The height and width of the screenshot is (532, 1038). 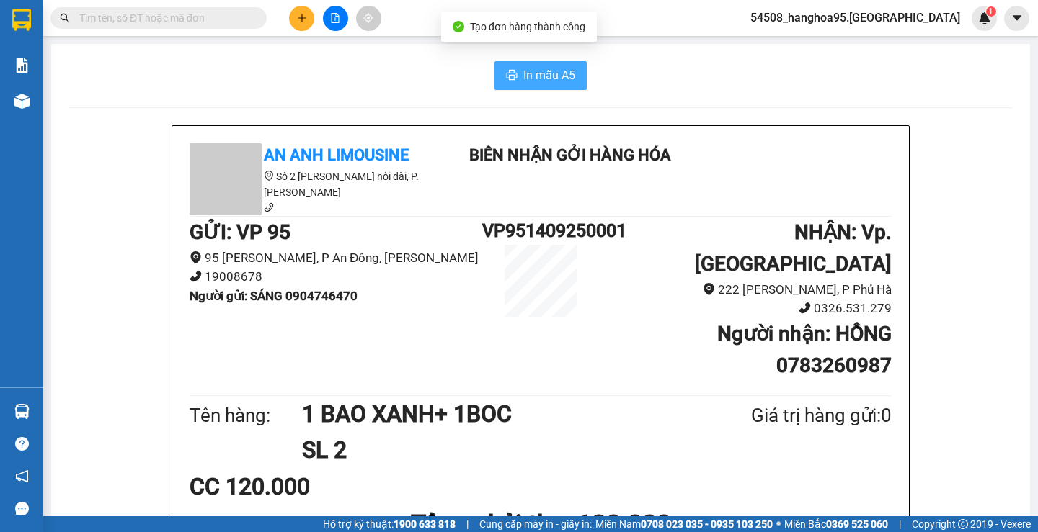 I want to click on sup: 1, so click(x=991, y=12).